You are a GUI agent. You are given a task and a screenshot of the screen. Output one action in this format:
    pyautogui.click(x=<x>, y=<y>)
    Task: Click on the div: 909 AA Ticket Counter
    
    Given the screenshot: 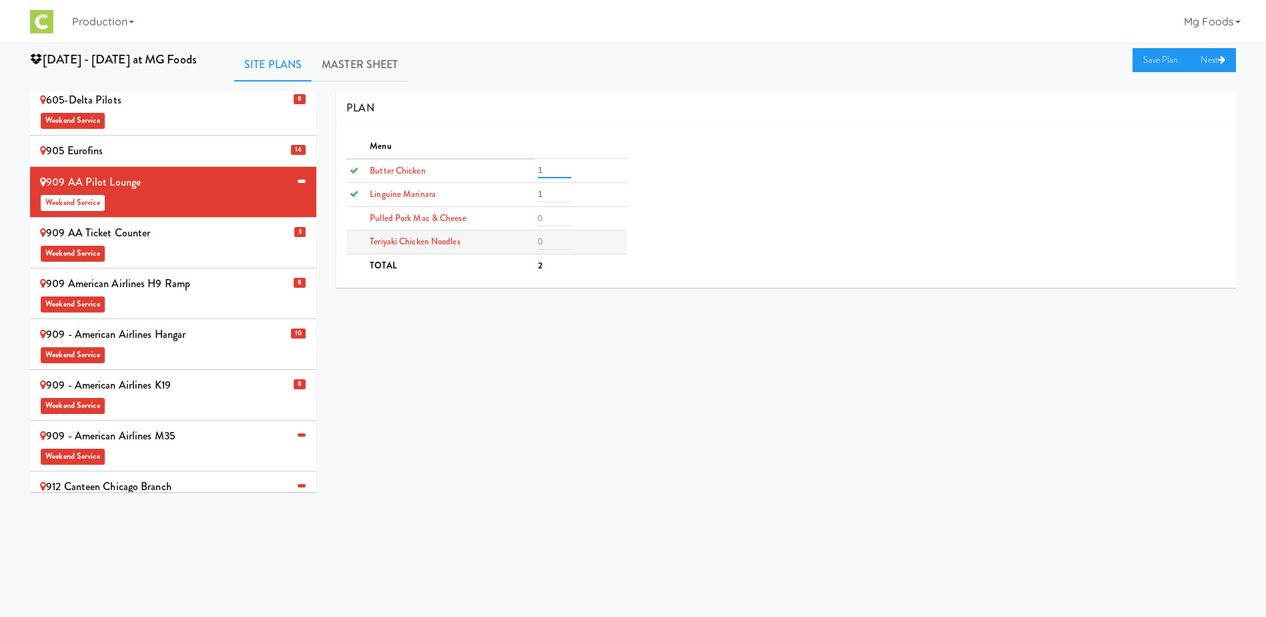 What is the action you would take?
    pyautogui.click(x=173, y=242)
    